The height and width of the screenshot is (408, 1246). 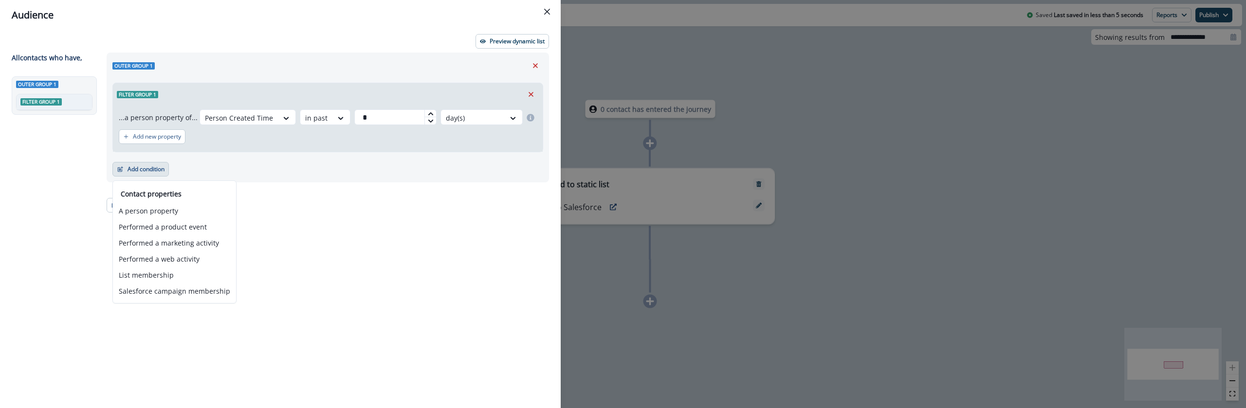 What do you see at coordinates (174, 275) in the screenshot?
I see `button: List membership` at bounding box center [174, 275].